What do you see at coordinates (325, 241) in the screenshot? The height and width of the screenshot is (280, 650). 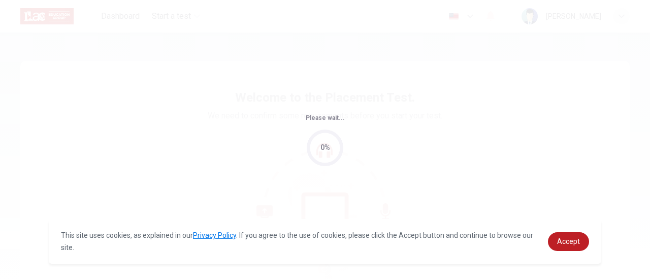 I see `div: cookieconsent` at bounding box center [325, 241].